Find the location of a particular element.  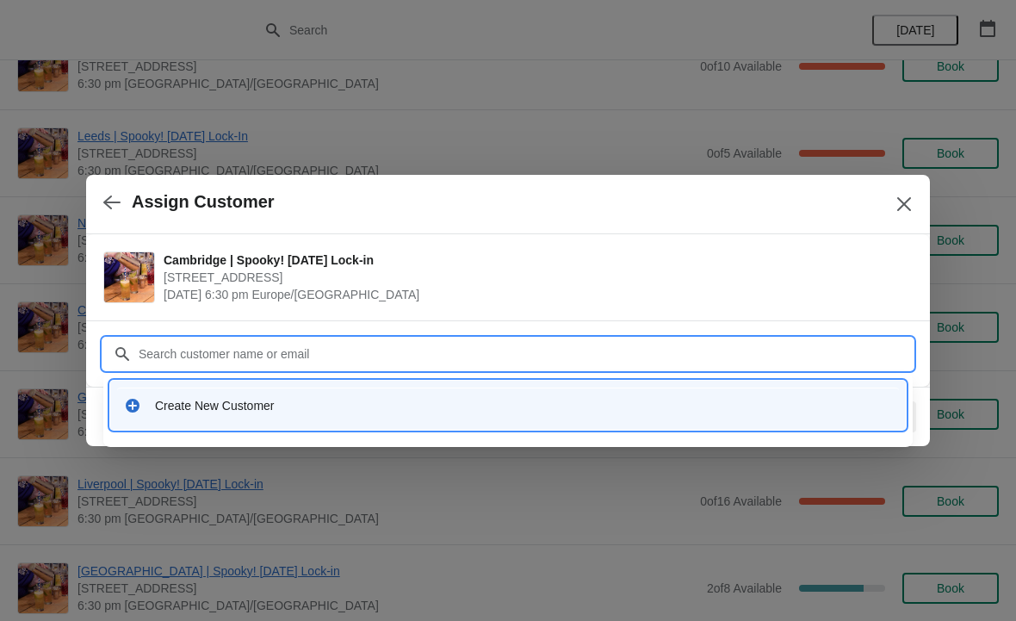

input: Search customer name or email is located at coordinates (525, 354).